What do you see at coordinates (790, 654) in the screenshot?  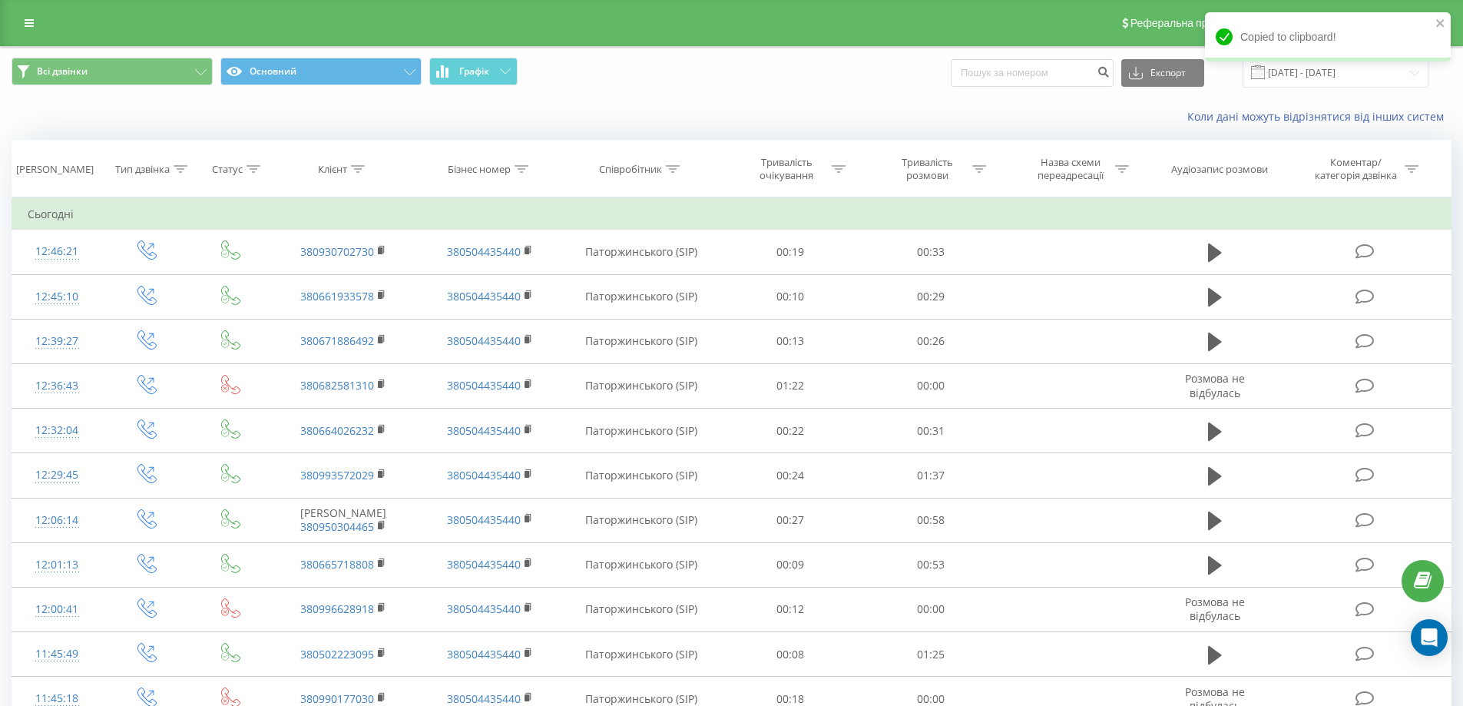 I see `td: 00:08` at bounding box center [790, 654].